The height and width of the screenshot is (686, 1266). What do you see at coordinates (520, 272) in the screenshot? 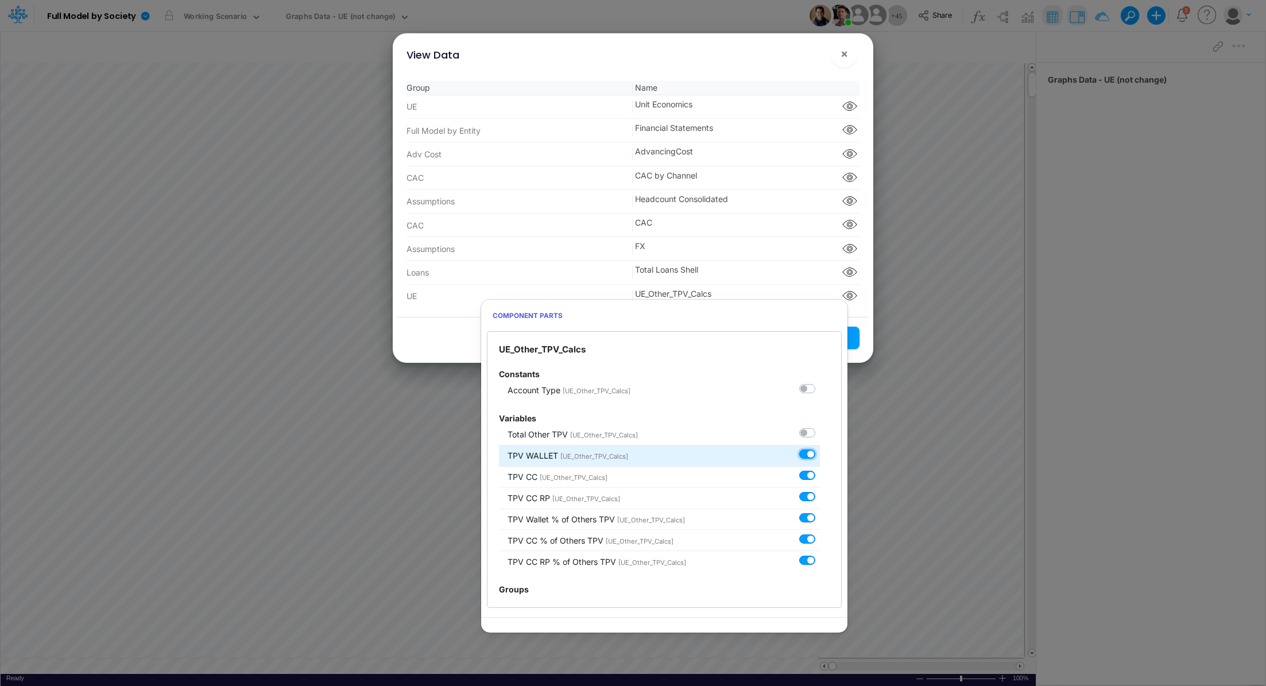
I see `span: Loans` at bounding box center [520, 272].